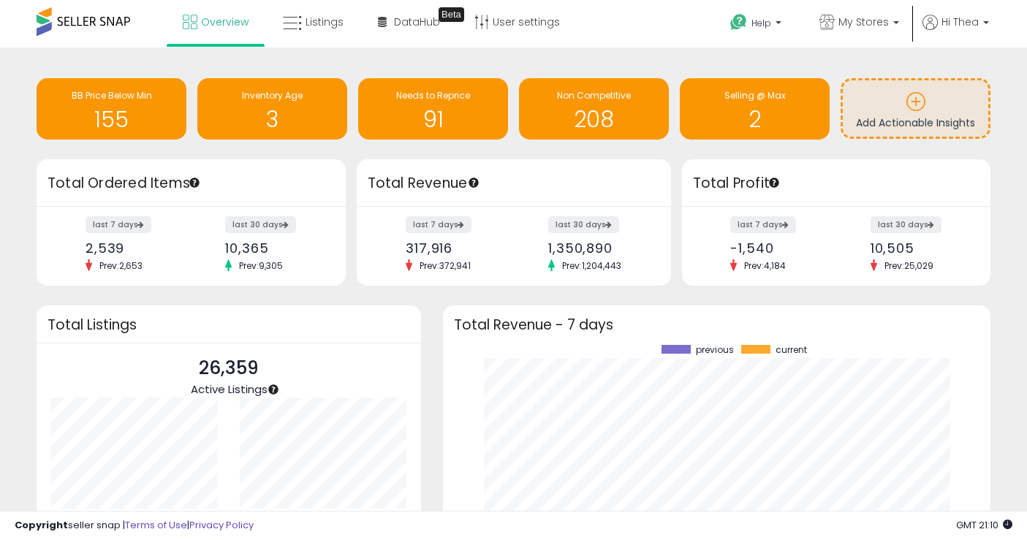 The width and height of the screenshot is (1027, 540). Describe the element at coordinates (758, 25) in the screenshot. I see `a: Help` at that location.